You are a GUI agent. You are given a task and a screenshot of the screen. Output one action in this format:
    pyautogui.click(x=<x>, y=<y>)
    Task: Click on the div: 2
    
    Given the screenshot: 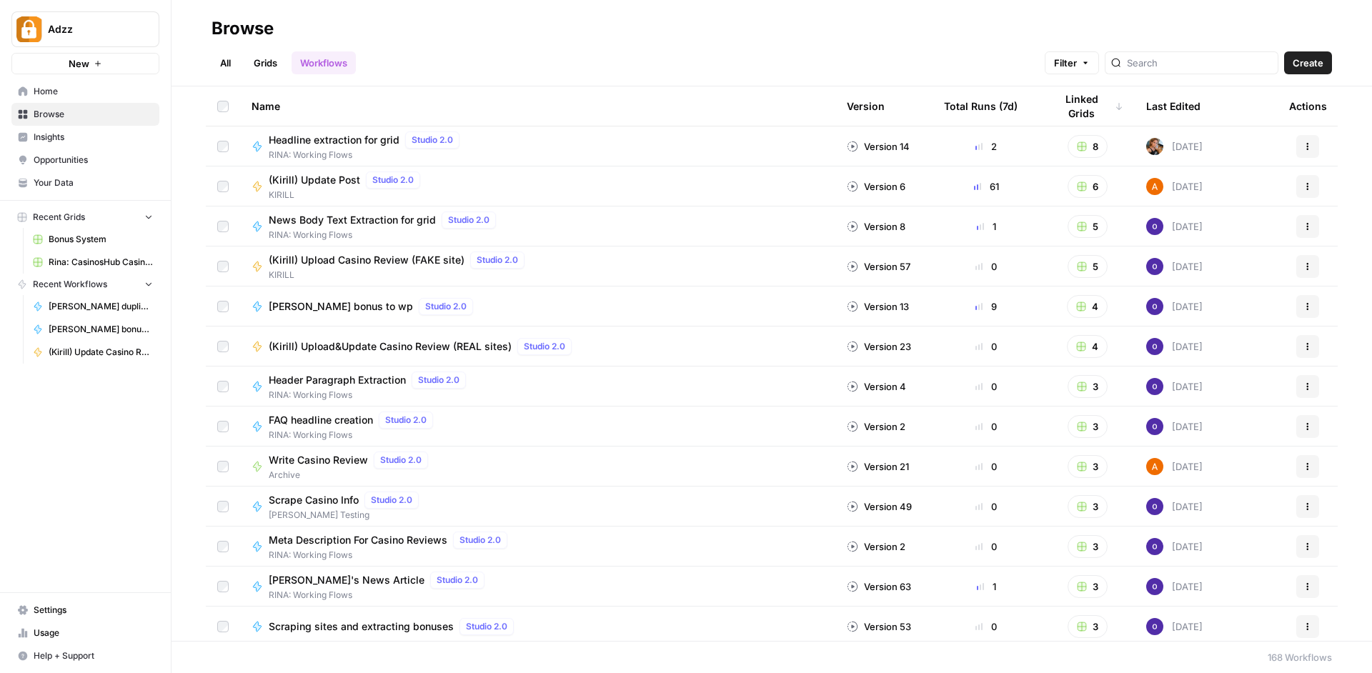 What is the action you would take?
    pyautogui.click(x=986, y=146)
    